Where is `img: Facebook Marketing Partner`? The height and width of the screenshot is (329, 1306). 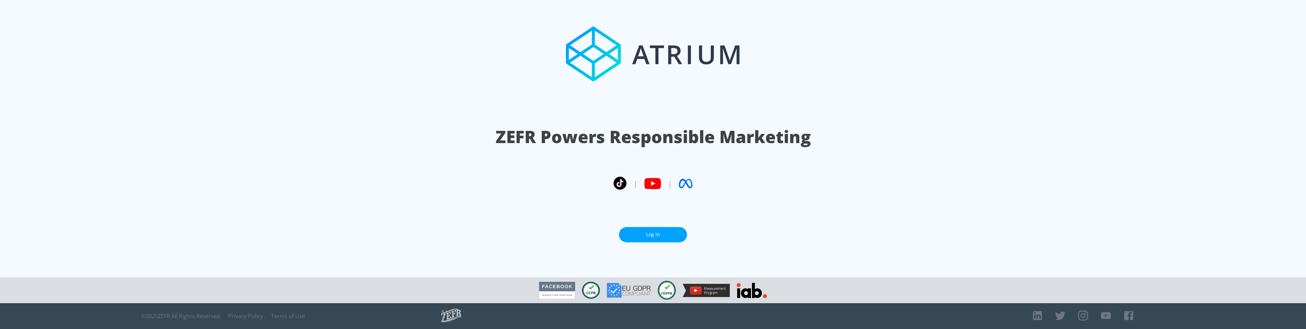
img: Facebook Marketing Partner is located at coordinates (557, 291).